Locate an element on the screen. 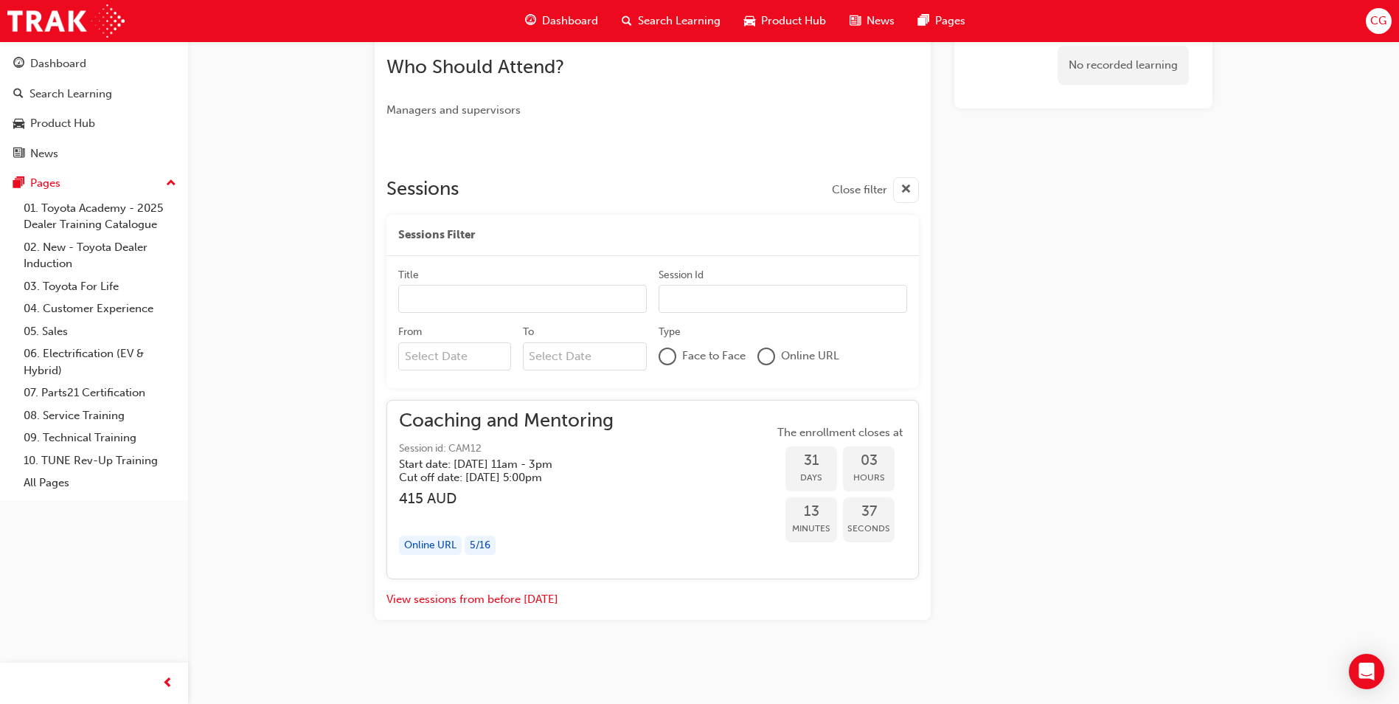 The image size is (1399, 704). div: Title is located at coordinates (409, 275).